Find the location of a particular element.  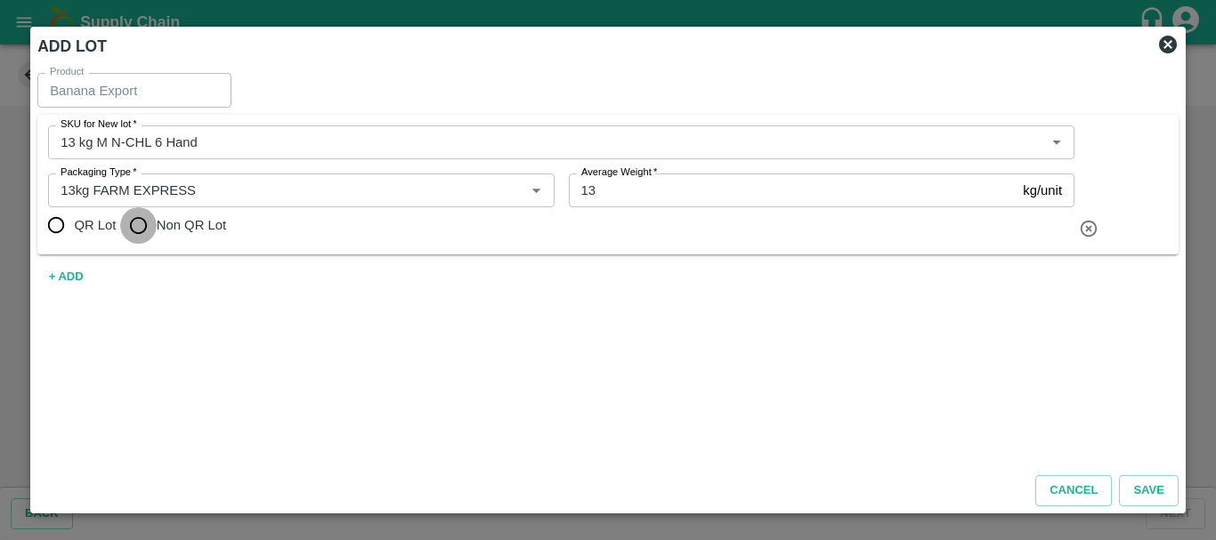

button: Save is located at coordinates (1148, 490).